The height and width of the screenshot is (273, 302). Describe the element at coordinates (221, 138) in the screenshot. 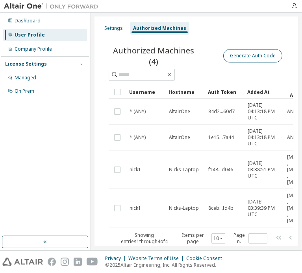

I see `span: 1e15...7a44` at that location.